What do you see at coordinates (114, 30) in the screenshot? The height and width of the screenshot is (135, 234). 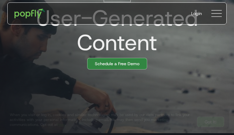 I see `h1: User-Generated Content` at bounding box center [114, 30].